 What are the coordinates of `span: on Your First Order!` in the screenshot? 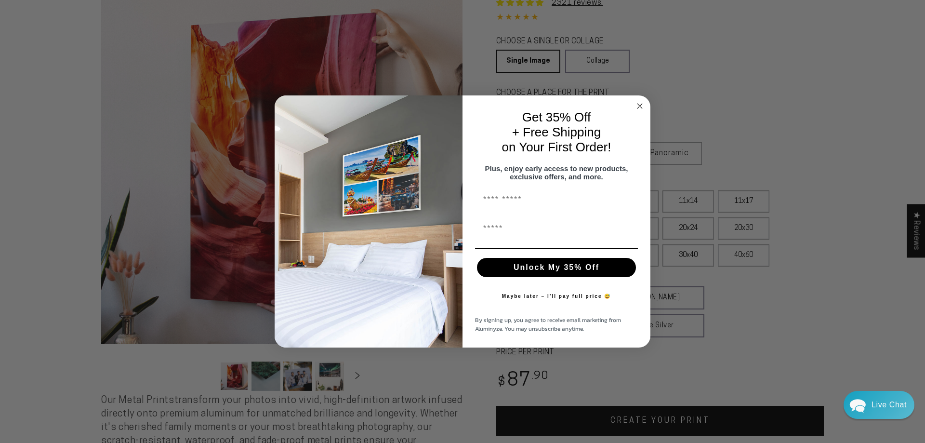 It's located at (556, 147).